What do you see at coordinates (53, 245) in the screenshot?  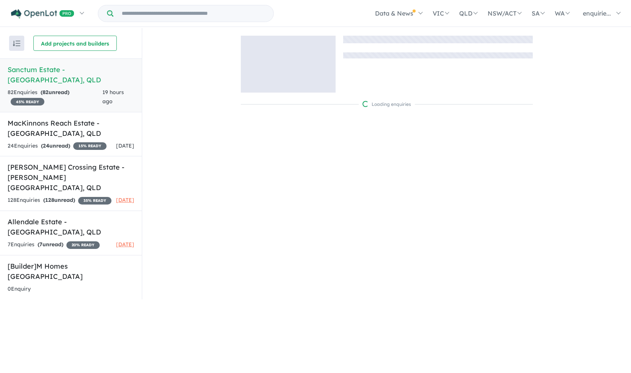 I see `div: 7 Enquir ies` at bounding box center [53, 245].